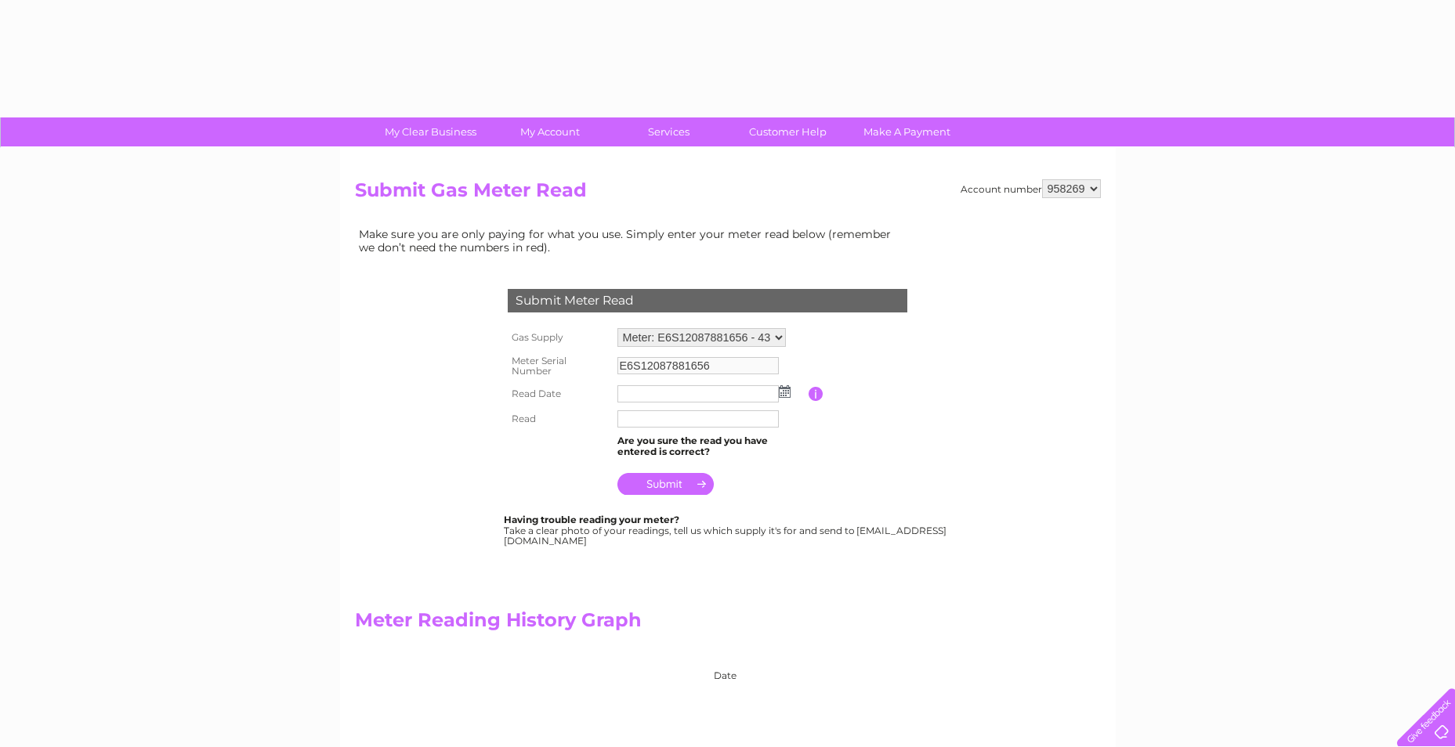 The width and height of the screenshot is (1455, 747). What do you see at coordinates (559, 338) in the screenshot?
I see `th: Gas Supply` at bounding box center [559, 338].